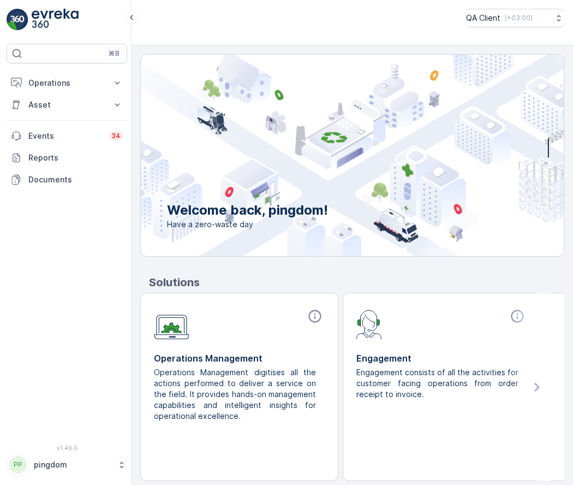 This screenshot has height=485, width=573. What do you see at coordinates (67, 105) in the screenshot?
I see `button: Asset` at bounding box center [67, 105].